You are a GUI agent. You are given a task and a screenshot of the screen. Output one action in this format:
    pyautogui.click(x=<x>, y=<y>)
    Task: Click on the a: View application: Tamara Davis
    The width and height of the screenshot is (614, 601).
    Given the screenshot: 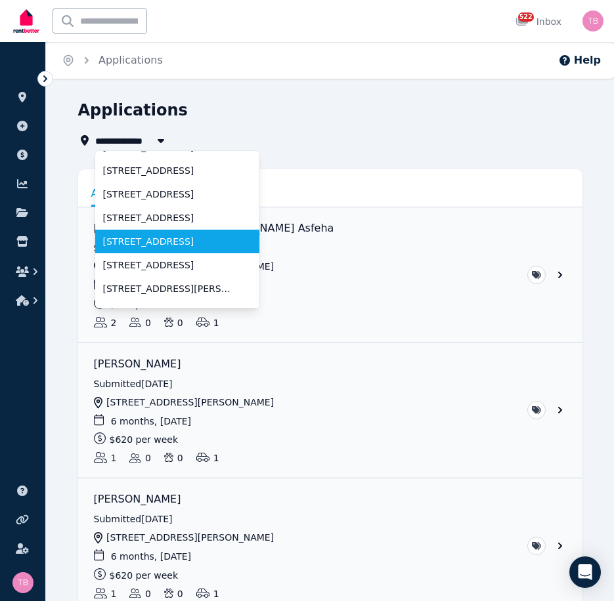 What is the action you would take?
    pyautogui.click(x=330, y=411)
    